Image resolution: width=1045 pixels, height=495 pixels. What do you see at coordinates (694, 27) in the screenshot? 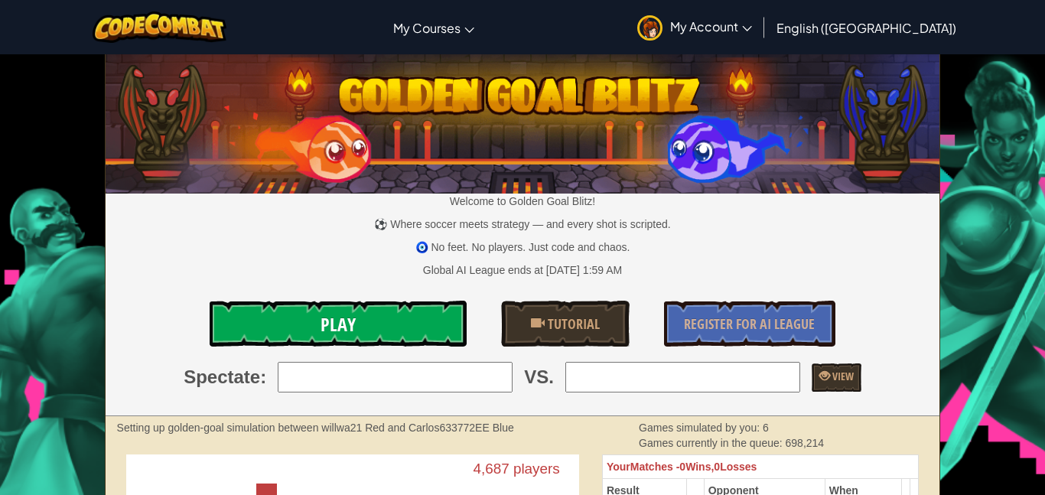
I see `a: My Account` at bounding box center [694, 27].